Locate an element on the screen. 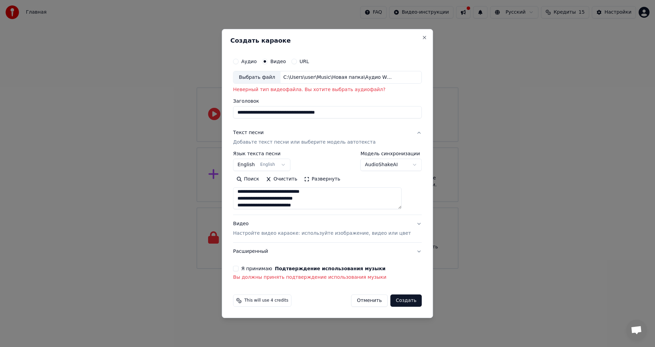 The width and height of the screenshot is (655, 347). button: Текст песниДобавьте текст песни или выберите модель автотекста is located at coordinates (327, 138).